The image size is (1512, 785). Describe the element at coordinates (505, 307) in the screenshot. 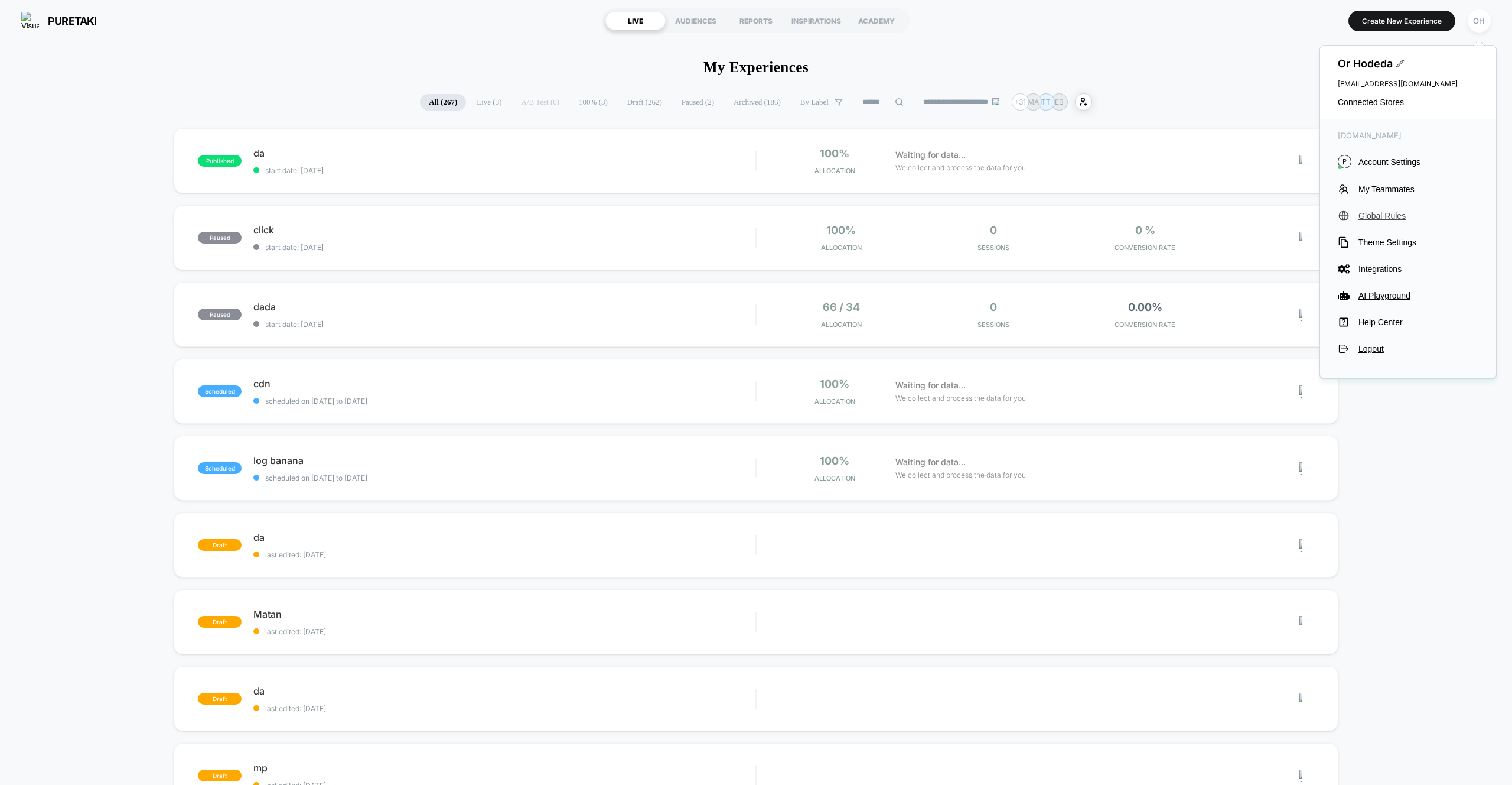

I see `span: dada` at that location.